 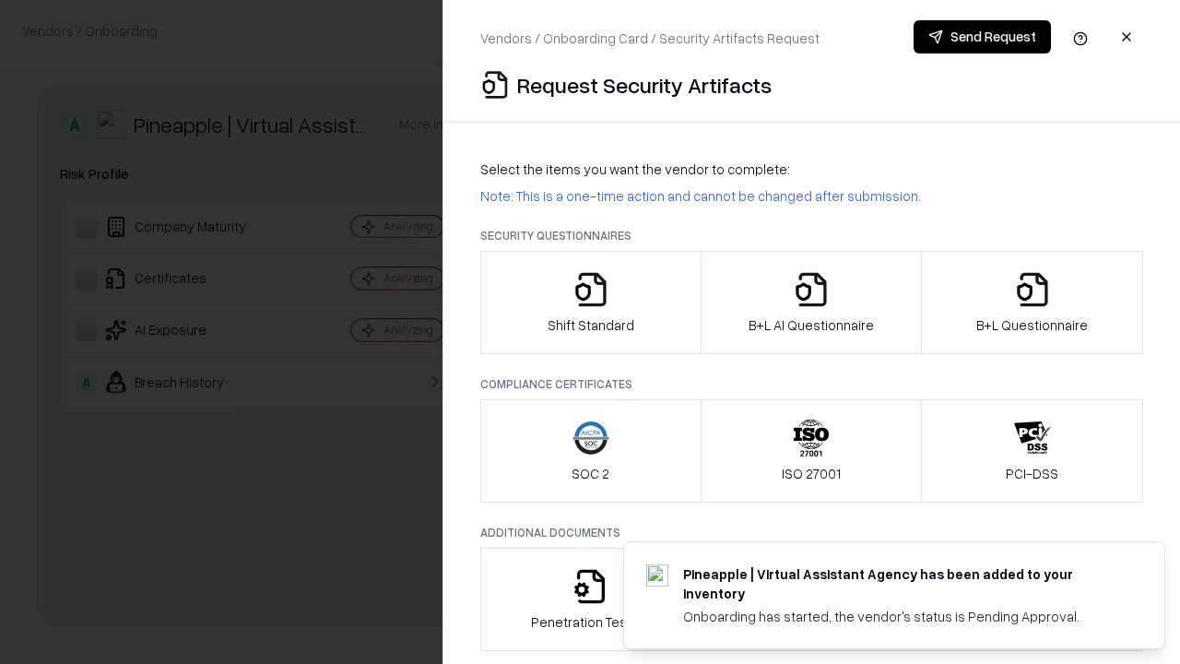 I want to click on div: Onboarding has started, the vendor's status is Pending Approval., so click(x=901, y=616).